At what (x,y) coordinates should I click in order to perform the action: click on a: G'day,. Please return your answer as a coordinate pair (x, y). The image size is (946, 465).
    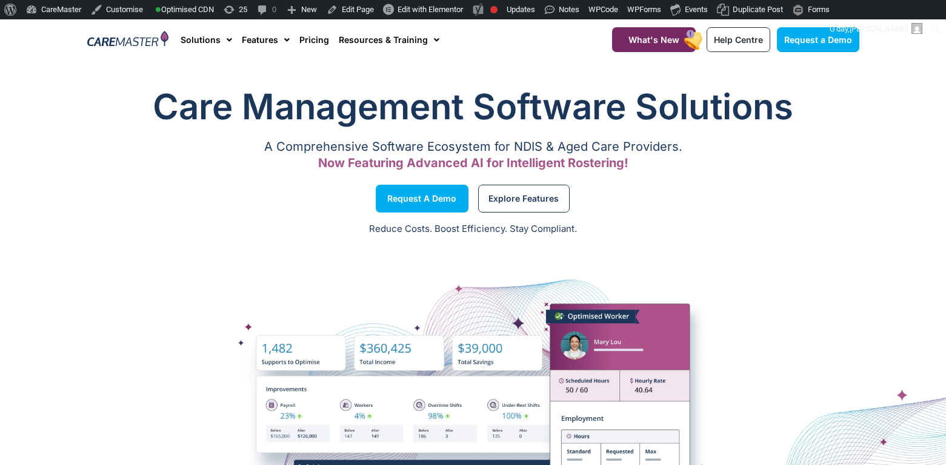
    Looking at the image, I should click on (876, 29).